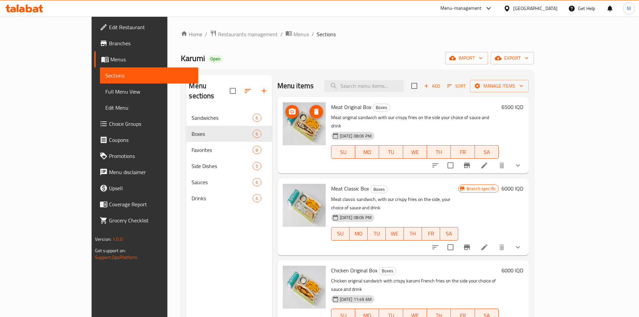 Image resolution: width=639 pixels, height=317 pixels. Describe the element at coordinates (513, 58) in the screenshot. I see `span: export` at that location.